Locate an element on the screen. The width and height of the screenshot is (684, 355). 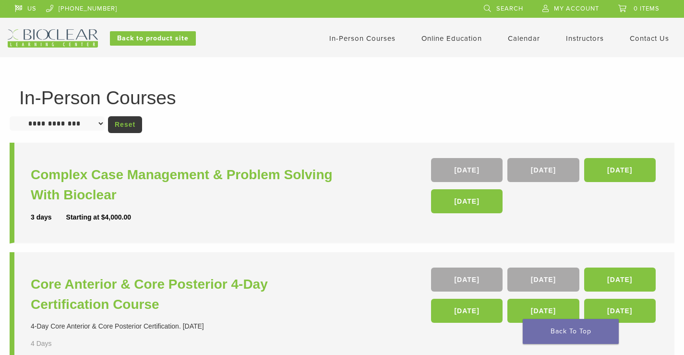
span: My Account is located at coordinates (577, 9).